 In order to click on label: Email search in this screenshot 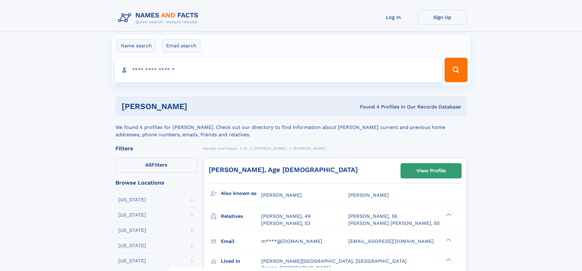, I will do `click(181, 46)`.